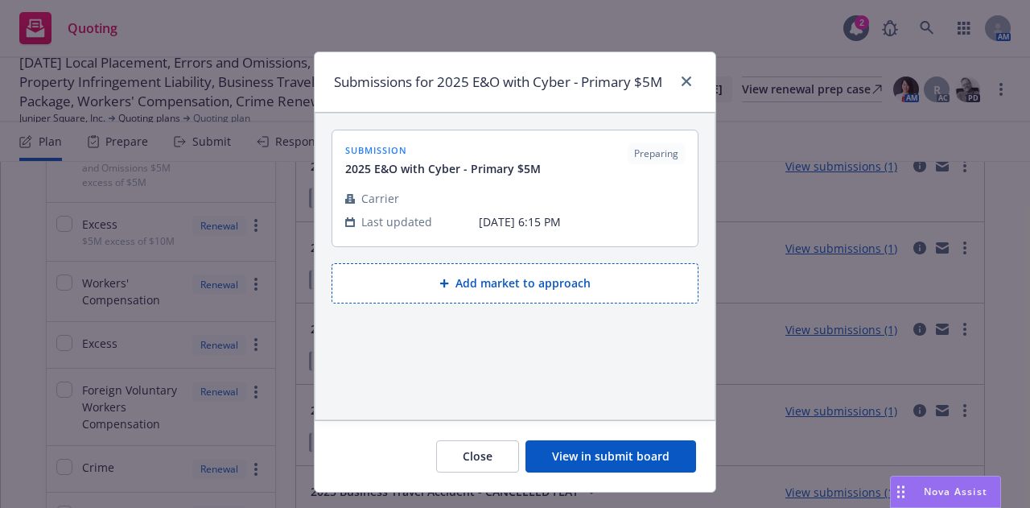 This screenshot has height=508, width=1030. What do you see at coordinates (656, 154) in the screenshot?
I see `span: Preparing` at bounding box center [656, 154].